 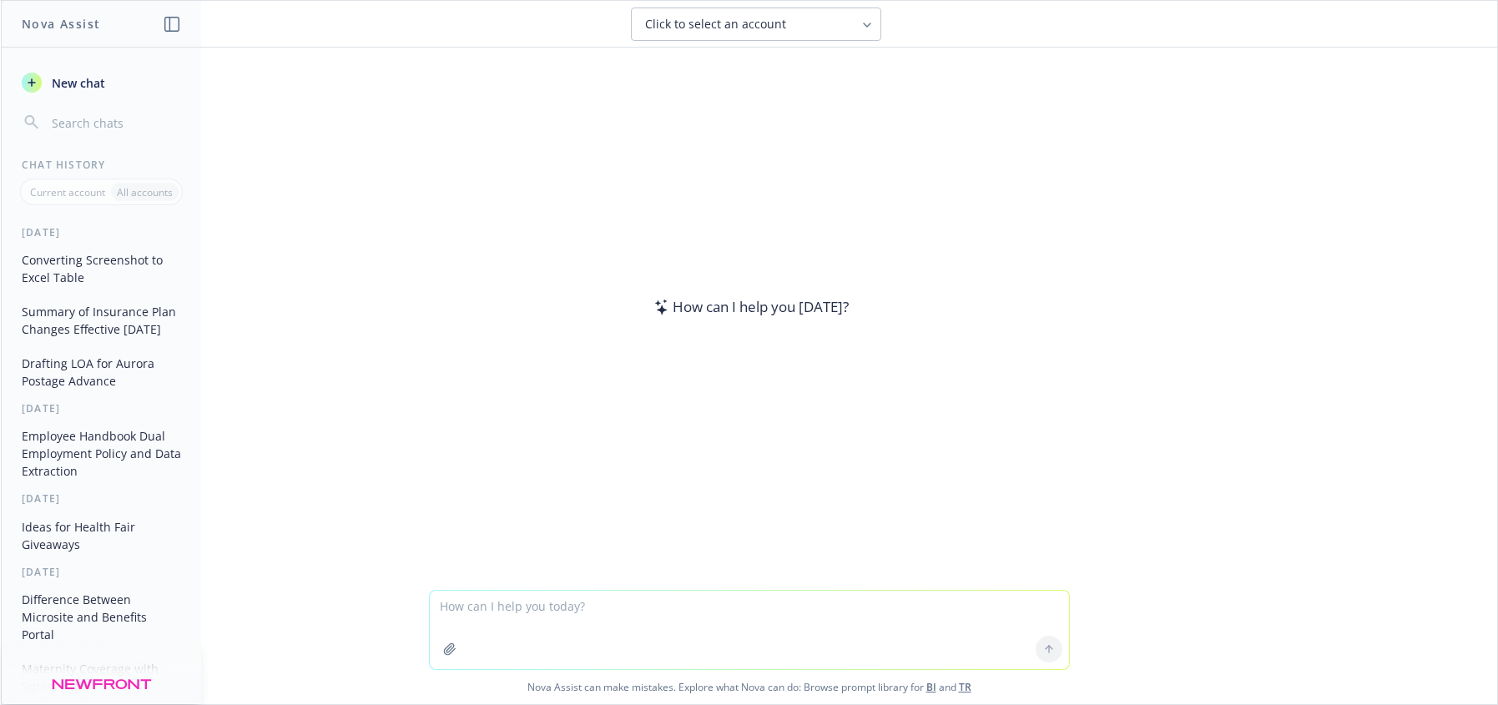 I want to click on span: Click to select an account, so click(x=715, y=24).